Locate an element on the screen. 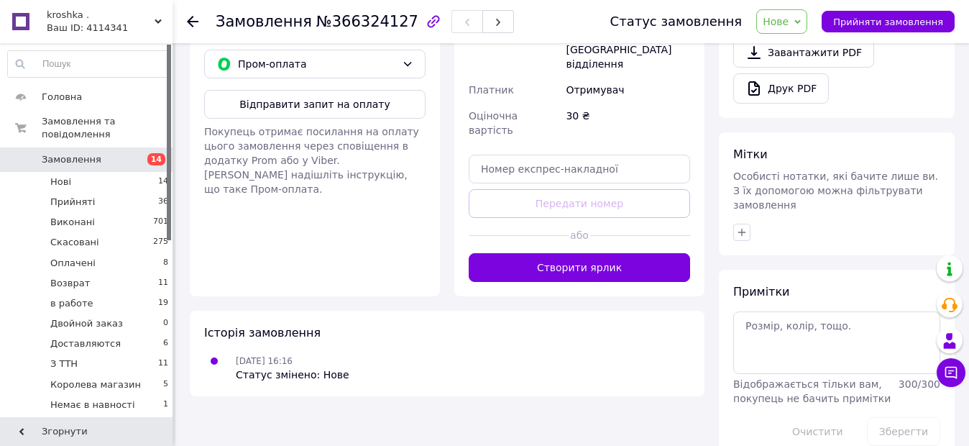 Image resolution: width=969 pixels, height=446 pixels. button: Відправити запит на оплату is located at coordinates (315, 104).